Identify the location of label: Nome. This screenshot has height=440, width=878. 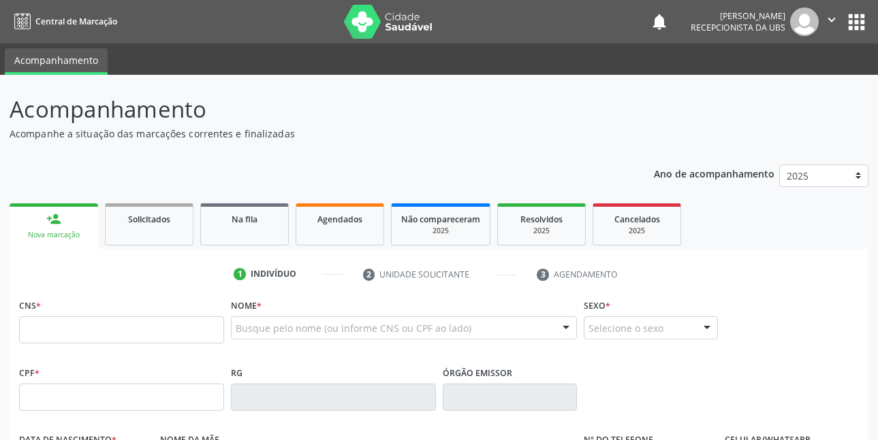
(246, 306).